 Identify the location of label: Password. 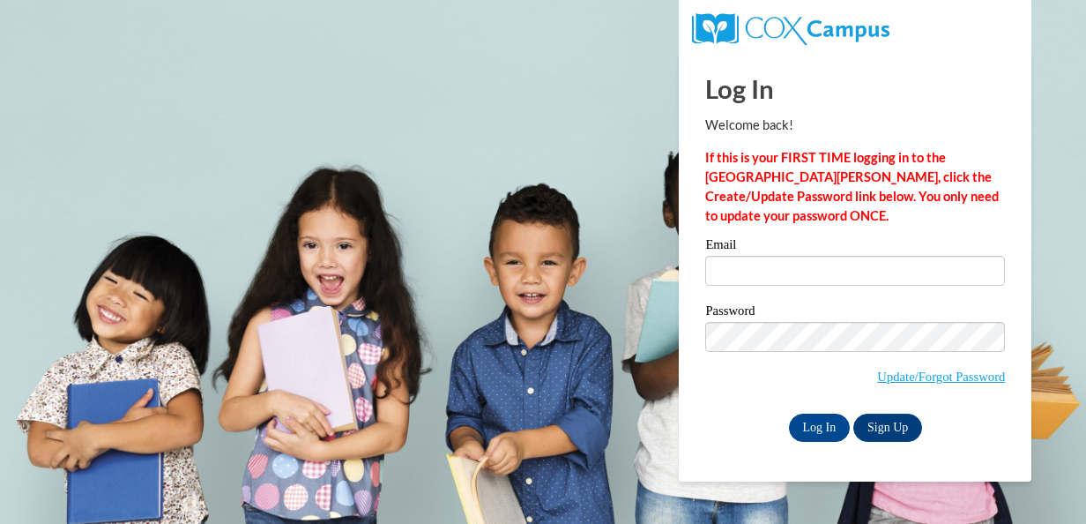
(855, 313).